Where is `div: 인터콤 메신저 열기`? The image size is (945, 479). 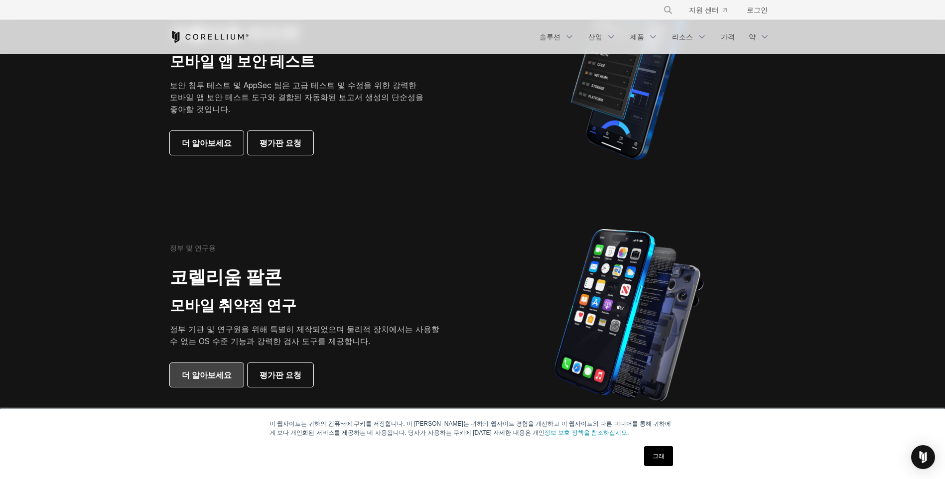 div: 인터콤 메신저 열기 is located at coordinates (923, 457).